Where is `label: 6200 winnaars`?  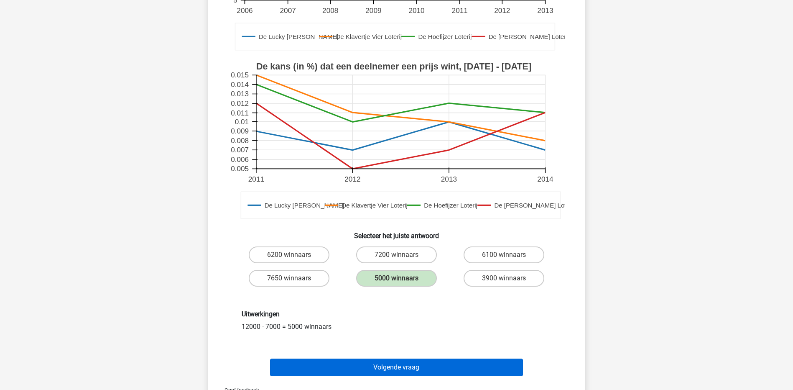
label: 6200 winnaars is located at coordinates (289, 255).